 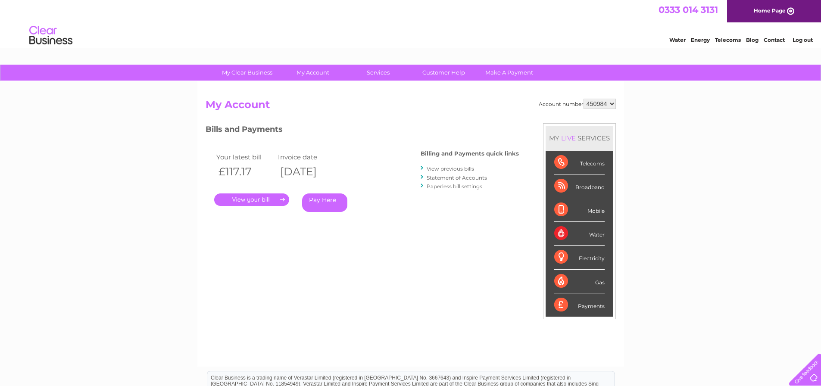 I want to click on div: Gas, so click(x=579, y=281).